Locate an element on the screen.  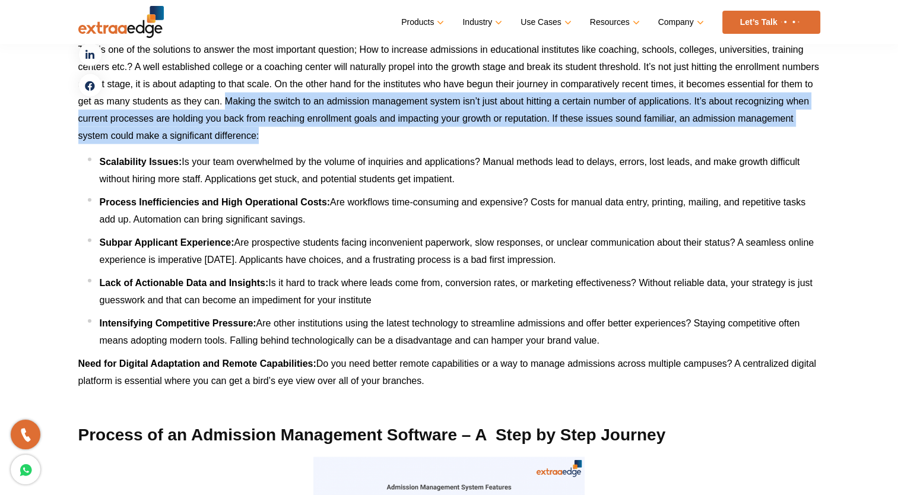
b: Intensifying Competitive Pressure: is located at coordinates (178, 323).